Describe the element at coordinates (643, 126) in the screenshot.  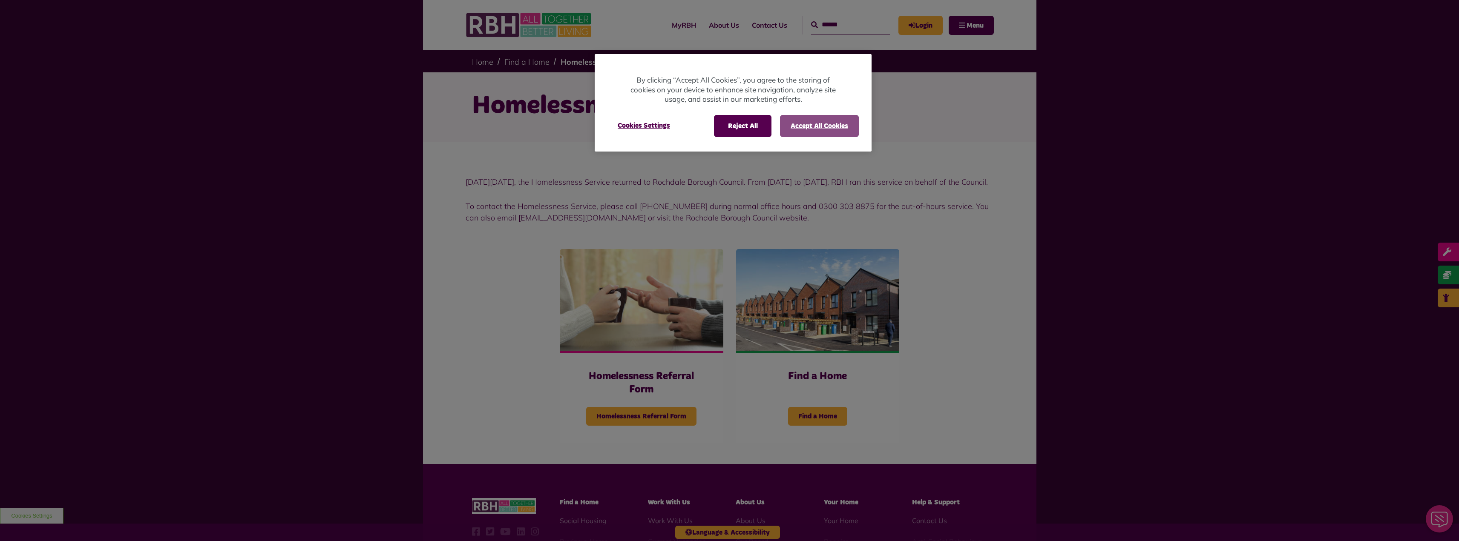
I see `button: Cookies Settings` at that location.